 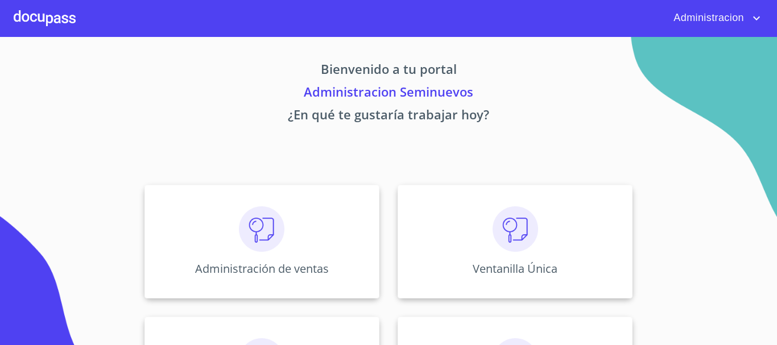 What do you see at coordinates (515, 269) in the screenshot?
I see `p: Ventanilla Única` at bounding box center [515, 269].